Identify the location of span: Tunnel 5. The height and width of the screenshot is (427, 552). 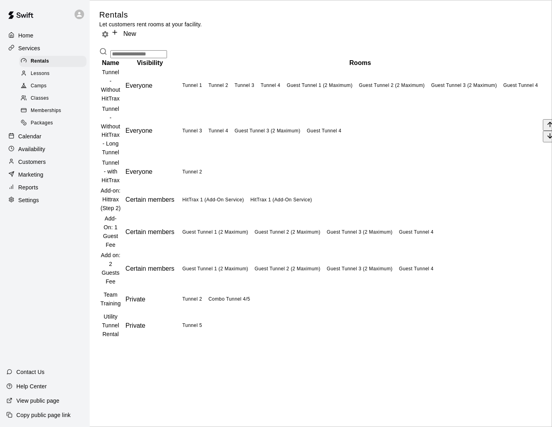
(192, 325).